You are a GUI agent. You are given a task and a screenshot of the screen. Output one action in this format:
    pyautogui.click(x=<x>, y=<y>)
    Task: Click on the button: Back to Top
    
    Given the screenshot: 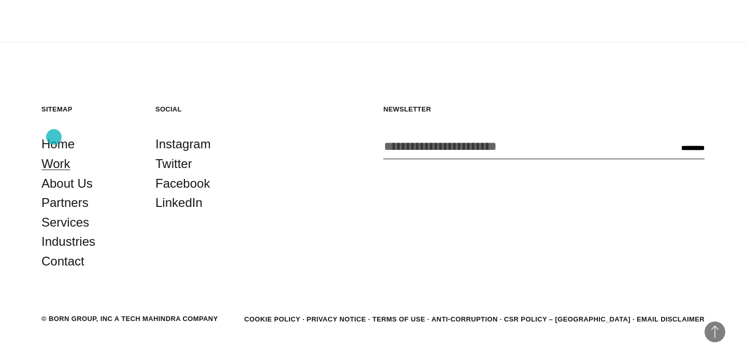 What is the action you would take?
    pyautogui.click(x=715, y=332)
    